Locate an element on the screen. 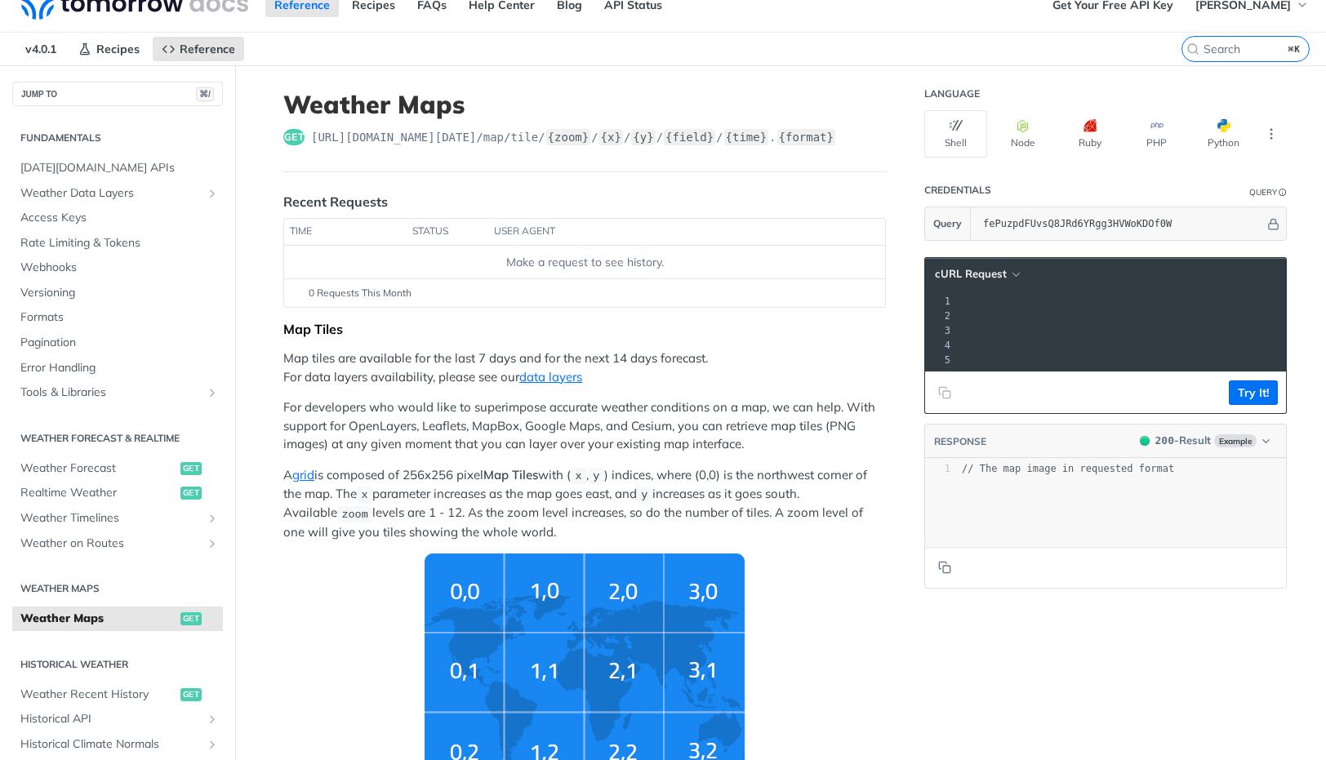 The height and width of the screenshot is (760, 1326). i: Information is located at coordinates (1283, 193).